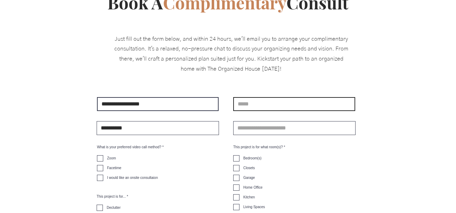 The image size is (456, 213). Describe the element at coordinates (252, 158) in the screenshot. I see `span: Bedroom(s)` at that location.